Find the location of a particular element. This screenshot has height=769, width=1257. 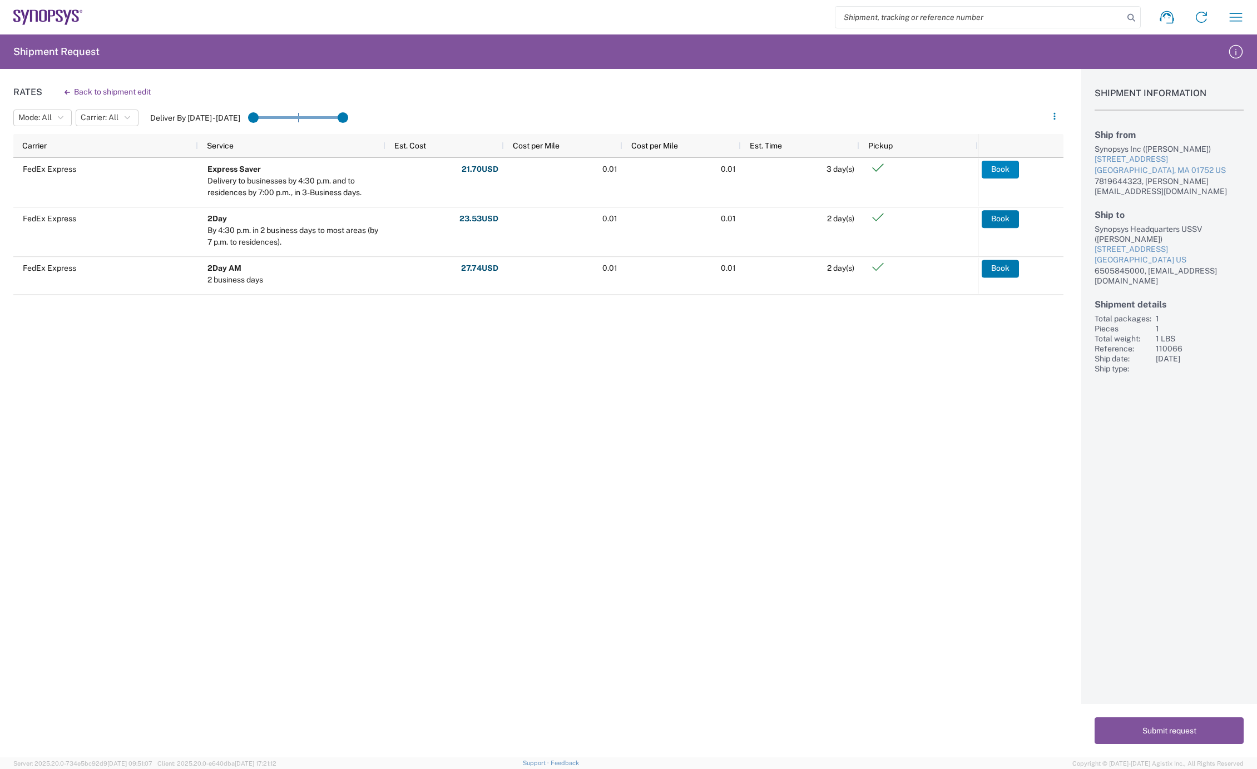

h2: Ship to is located at coordinates (1169, 215).